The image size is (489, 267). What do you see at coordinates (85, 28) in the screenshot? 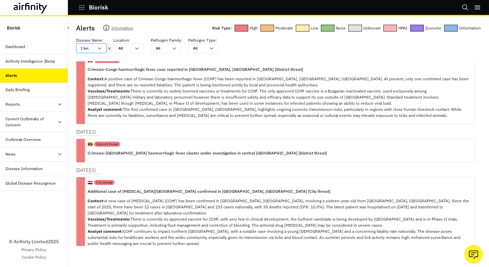
I see `p: Alerts` at bounding box center [85, 28].